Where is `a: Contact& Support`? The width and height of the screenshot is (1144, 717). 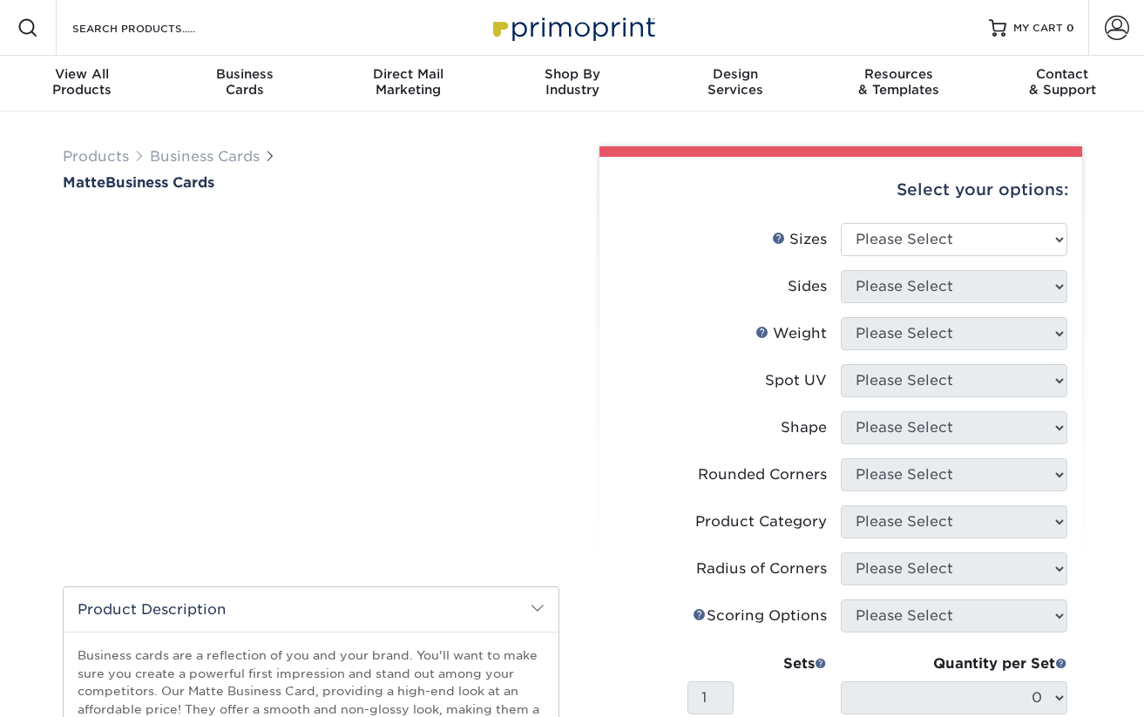
a: Contact& Support is located at coordinates (1062, 84).